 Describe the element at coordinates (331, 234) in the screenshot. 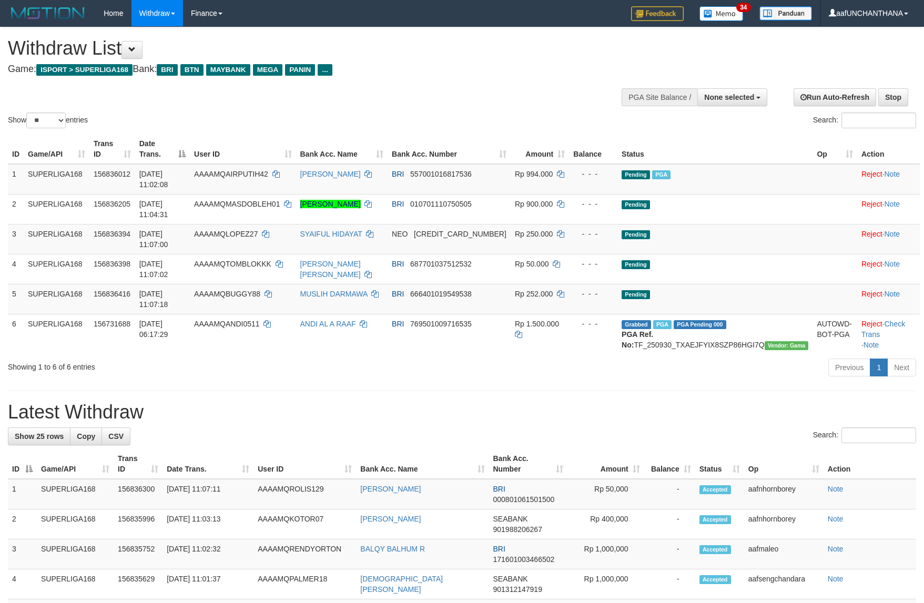

I see `a: SYAIFUL HIDAYAT` at that location.